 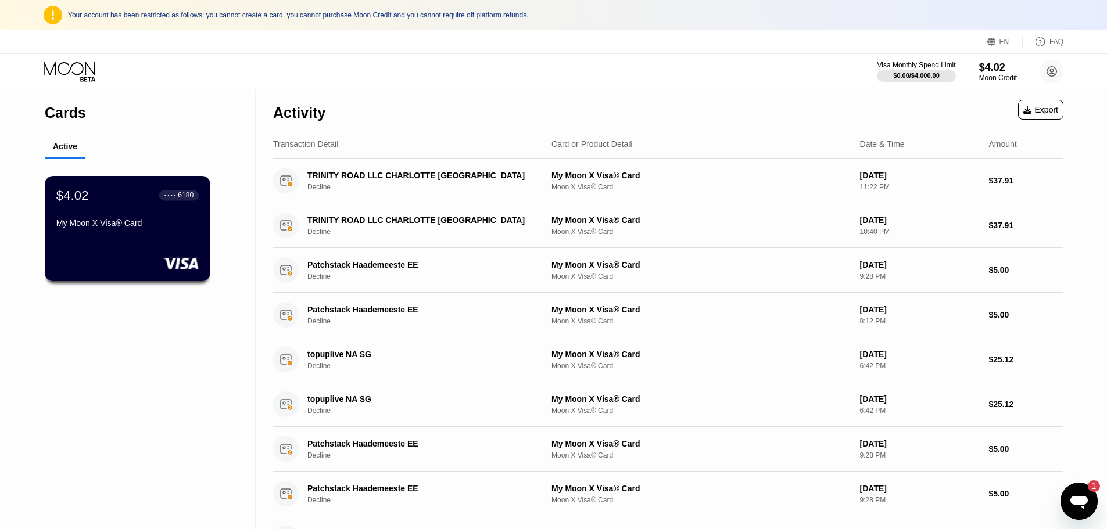 I want to click on div: Activity, so click(x=299, y=113).